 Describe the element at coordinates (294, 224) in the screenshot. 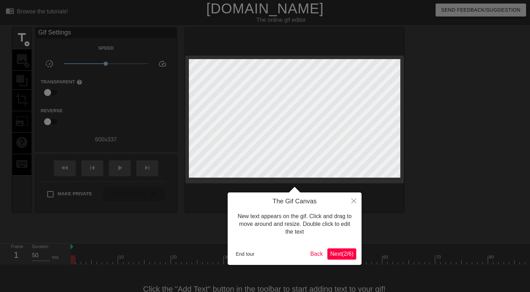

I see `div: New text appears on the gif. Click and drag to move around and resize. Double click to edit the text` at that location.